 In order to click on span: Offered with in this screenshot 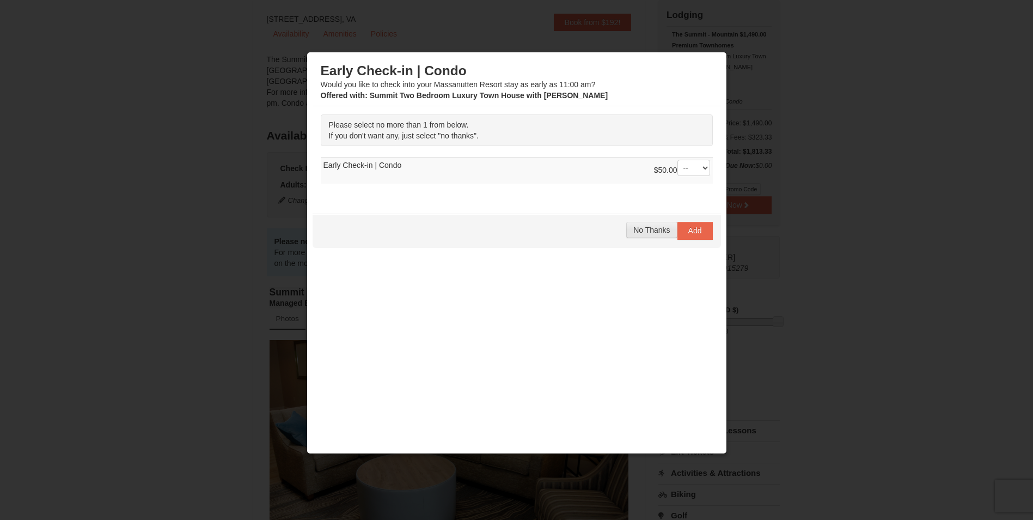, I will do `click(343, 95)`.